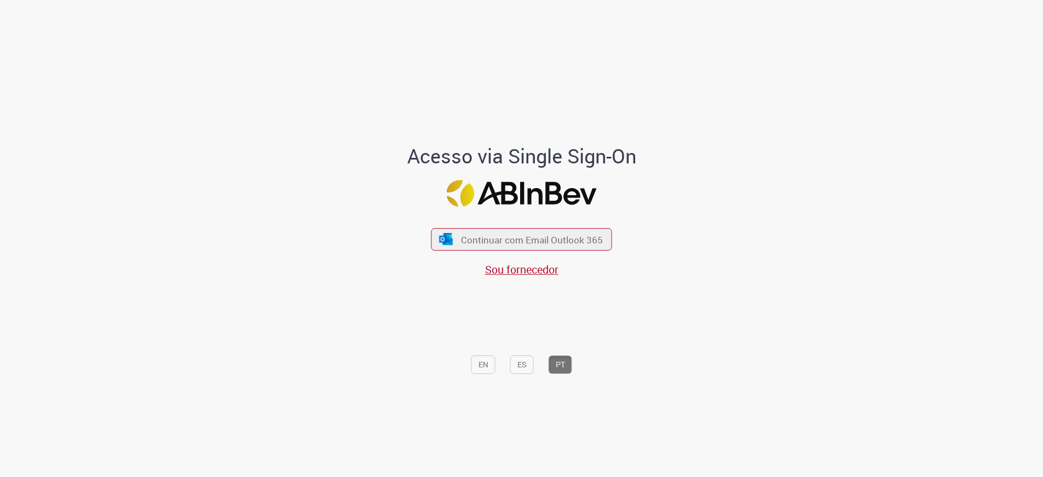 This screenshot has height=477, width=1043. What do you see at coordinates (522, 269) in the screenshot?
I see `a: Sou fornecedor` at bounding box center [522, 269].